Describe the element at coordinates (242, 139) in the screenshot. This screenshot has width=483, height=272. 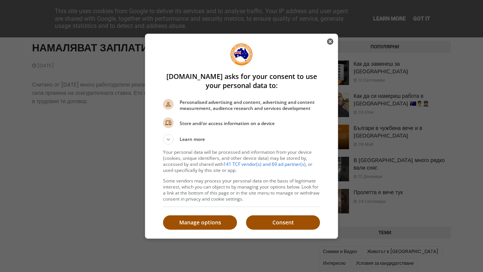
I see `button: Learn more` at that location.